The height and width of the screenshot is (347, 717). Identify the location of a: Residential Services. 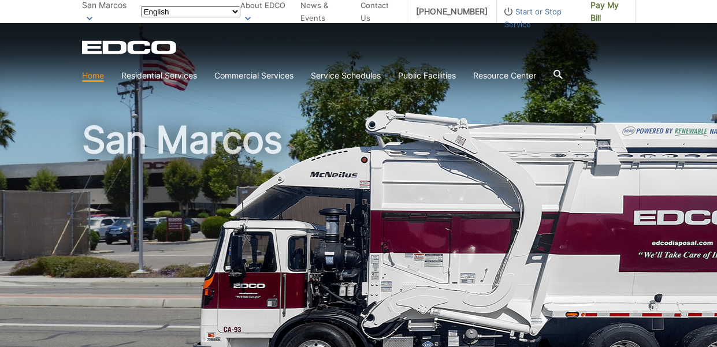
(159, 76).